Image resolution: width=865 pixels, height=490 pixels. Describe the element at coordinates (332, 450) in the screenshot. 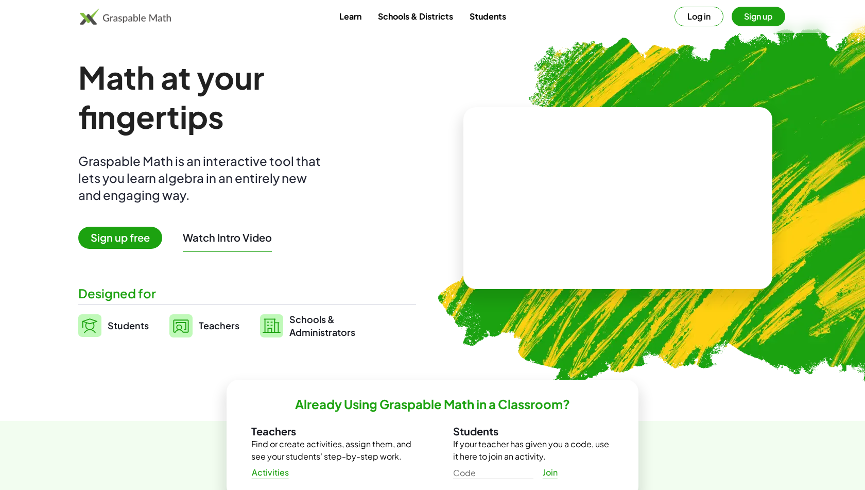

I see `p: Find or create activities, assign them, and see your students' step-by-step work.` at that location.